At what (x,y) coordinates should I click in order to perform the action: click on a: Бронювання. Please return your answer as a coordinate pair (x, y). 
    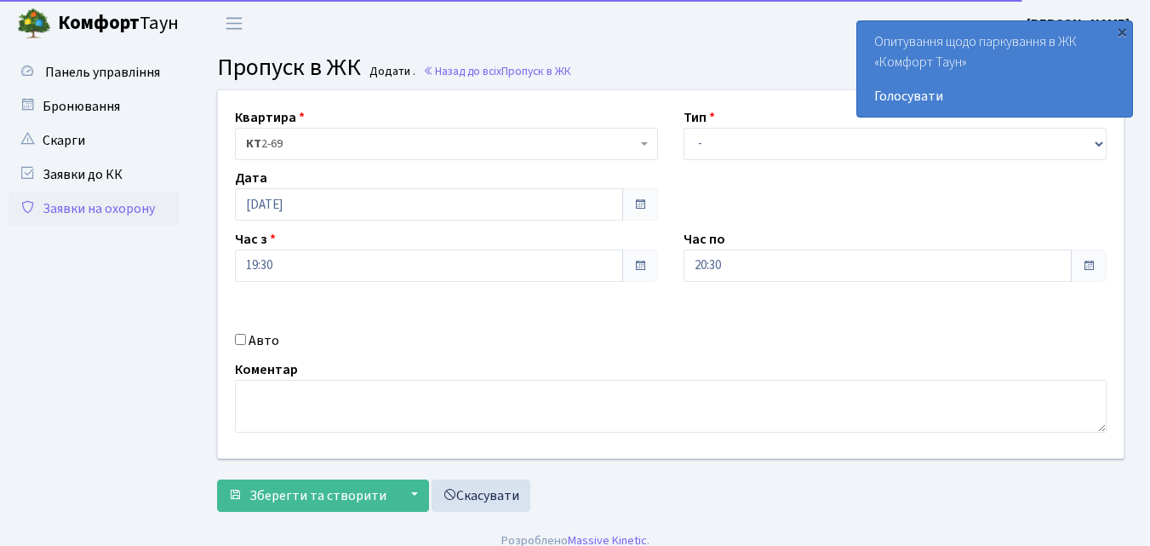
    Looking at the image, I should click on (94, 106).